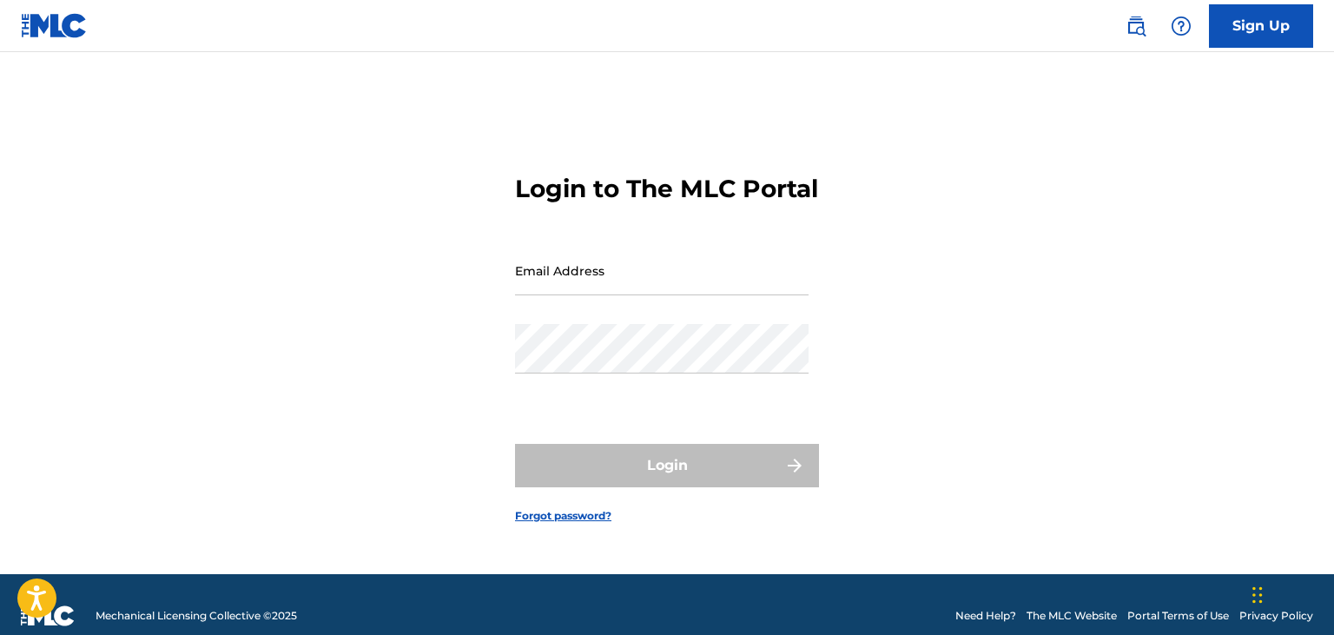  I want to click on img: search, so click(1136, 26).